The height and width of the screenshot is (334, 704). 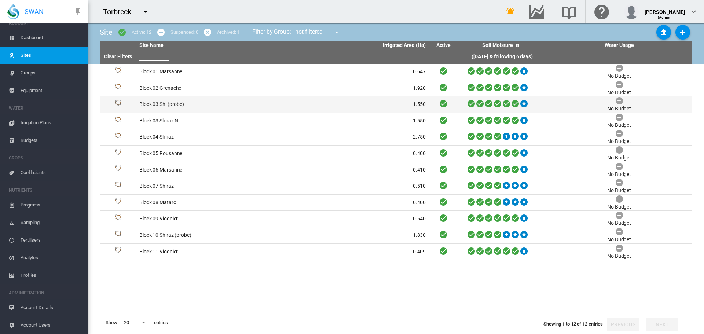 I want to click on a: Clear Filters, so click(x=118, y=56).